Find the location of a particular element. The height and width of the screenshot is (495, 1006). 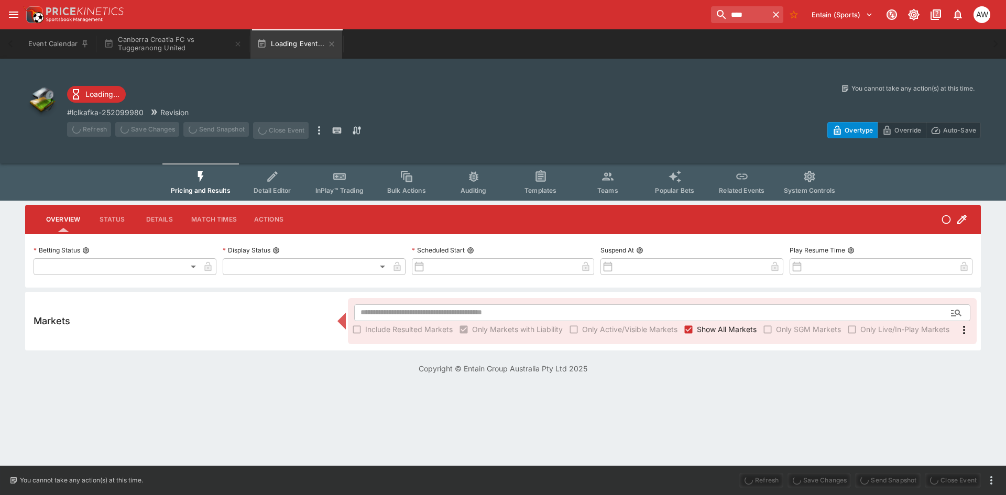

h5: Markets is located at coordinates (52, 321).